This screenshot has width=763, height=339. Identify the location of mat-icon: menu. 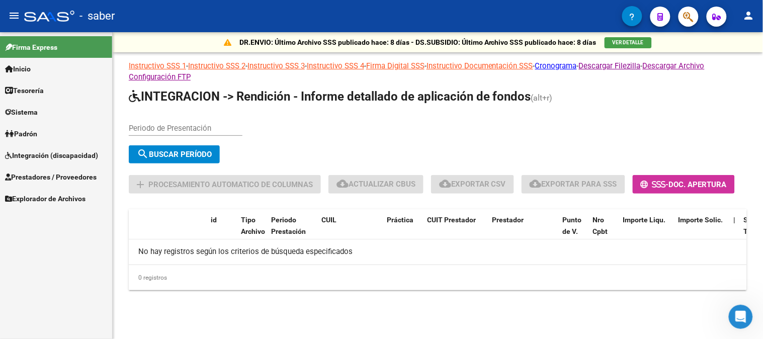
(14, 16).